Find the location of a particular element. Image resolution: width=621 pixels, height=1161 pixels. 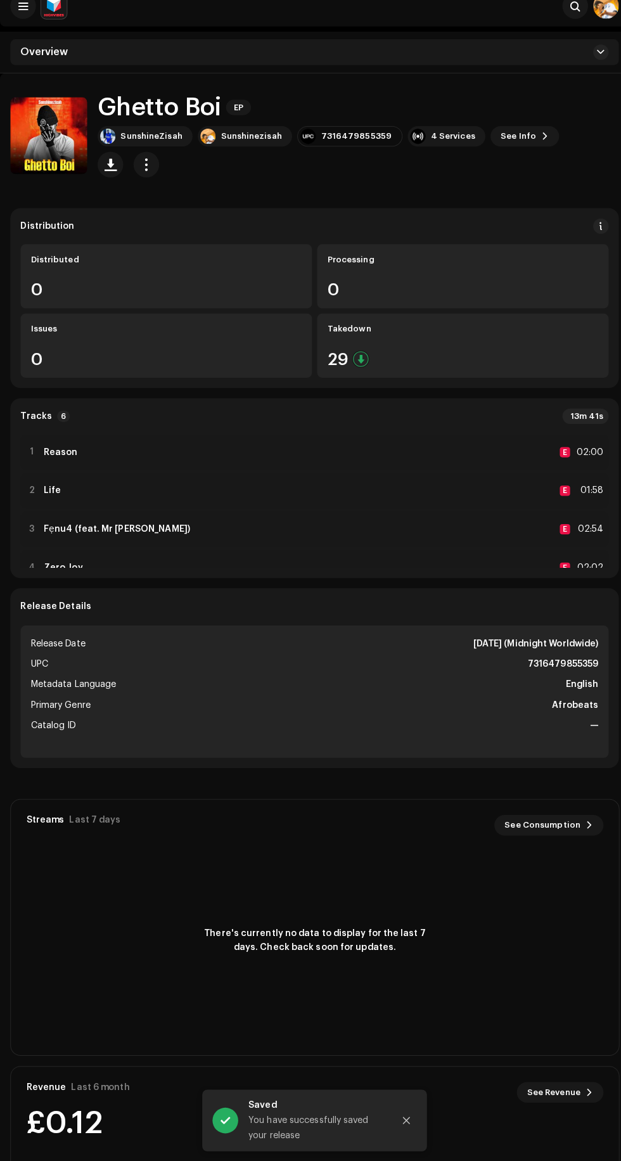

strong: Release Details is located at coordinates (55, 613).